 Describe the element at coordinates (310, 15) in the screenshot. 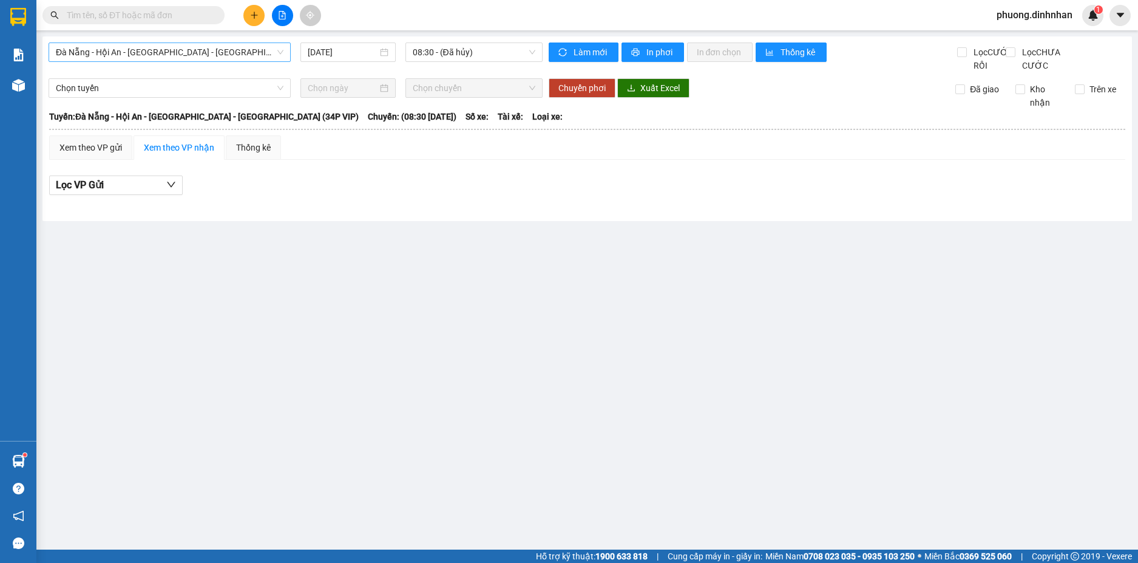

I see `button: aim` at that location.